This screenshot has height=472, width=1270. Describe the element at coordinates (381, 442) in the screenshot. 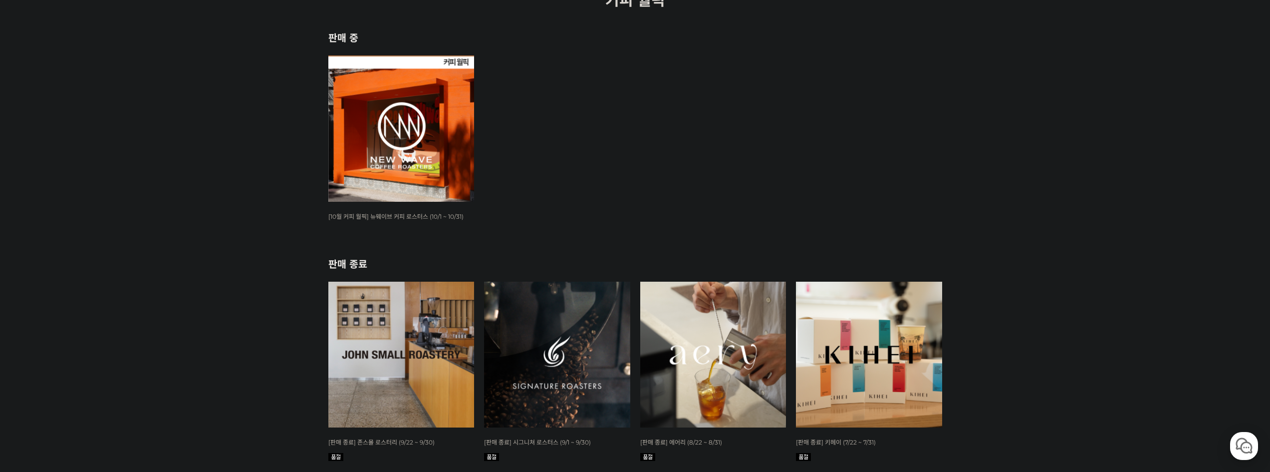

I see `span: [판매 종료] 존스몰 로스터리 (9/22 ~ 9/30)` at that location.